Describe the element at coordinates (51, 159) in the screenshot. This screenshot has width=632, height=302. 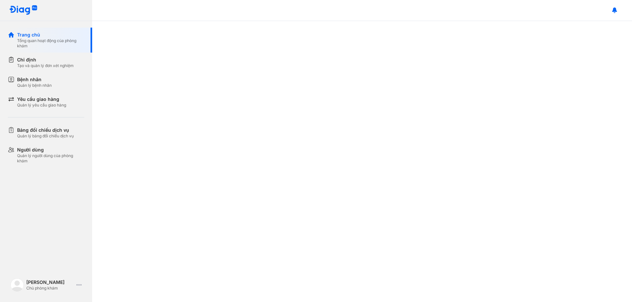
I see `div: Quản lý người dùng của phòng khám` at that location.